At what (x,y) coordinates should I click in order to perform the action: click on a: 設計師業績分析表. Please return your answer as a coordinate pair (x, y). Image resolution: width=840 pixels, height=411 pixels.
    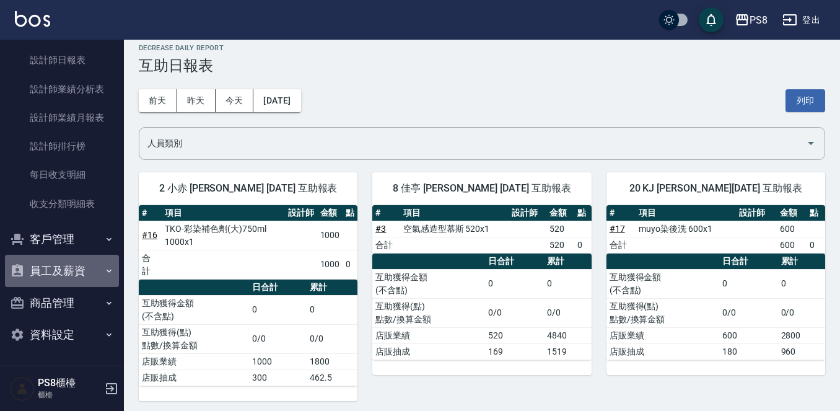
    Looking at the image, I should click on (62, 89).